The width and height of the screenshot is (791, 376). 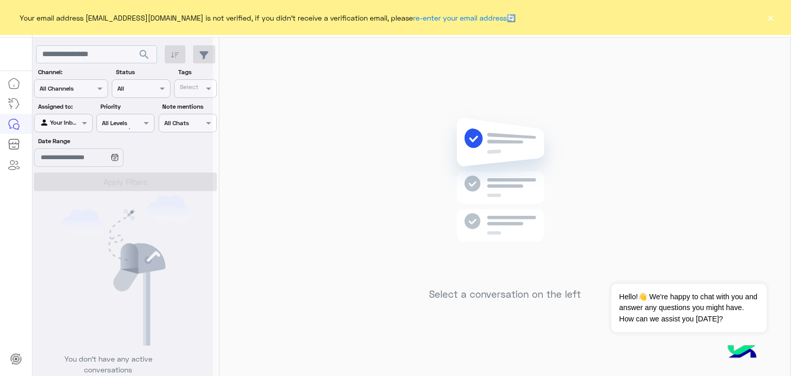 What do you see at coordinates (742, 353) in the screenshot?
I see `img: hulul-logo.png` at bounding box center [742, 353].